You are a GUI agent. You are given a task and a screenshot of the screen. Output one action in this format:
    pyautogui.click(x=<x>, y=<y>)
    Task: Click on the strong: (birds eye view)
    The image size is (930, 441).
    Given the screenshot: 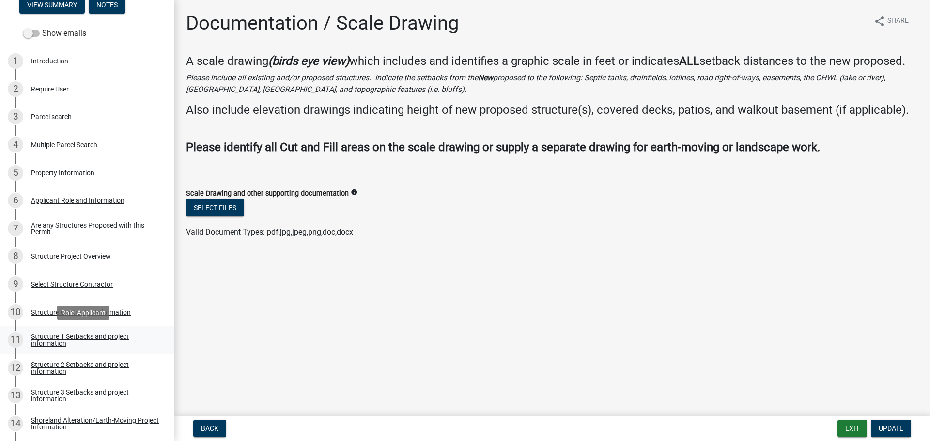 What is the action you would take?
    pyautogui.click(x=309, y=61)
    